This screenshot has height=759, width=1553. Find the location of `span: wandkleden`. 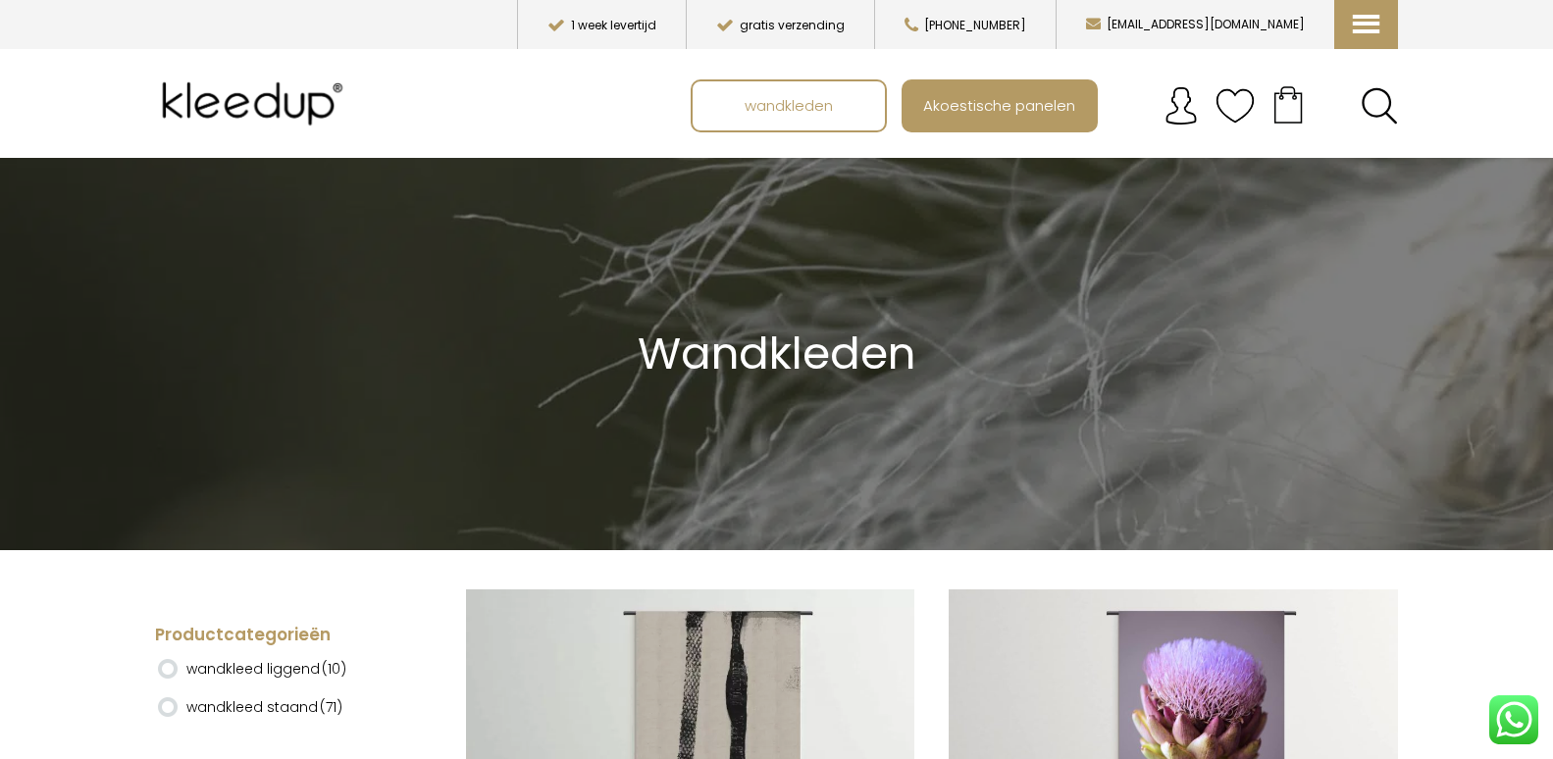

span: wandkleden is located at coordinates (789, 105).